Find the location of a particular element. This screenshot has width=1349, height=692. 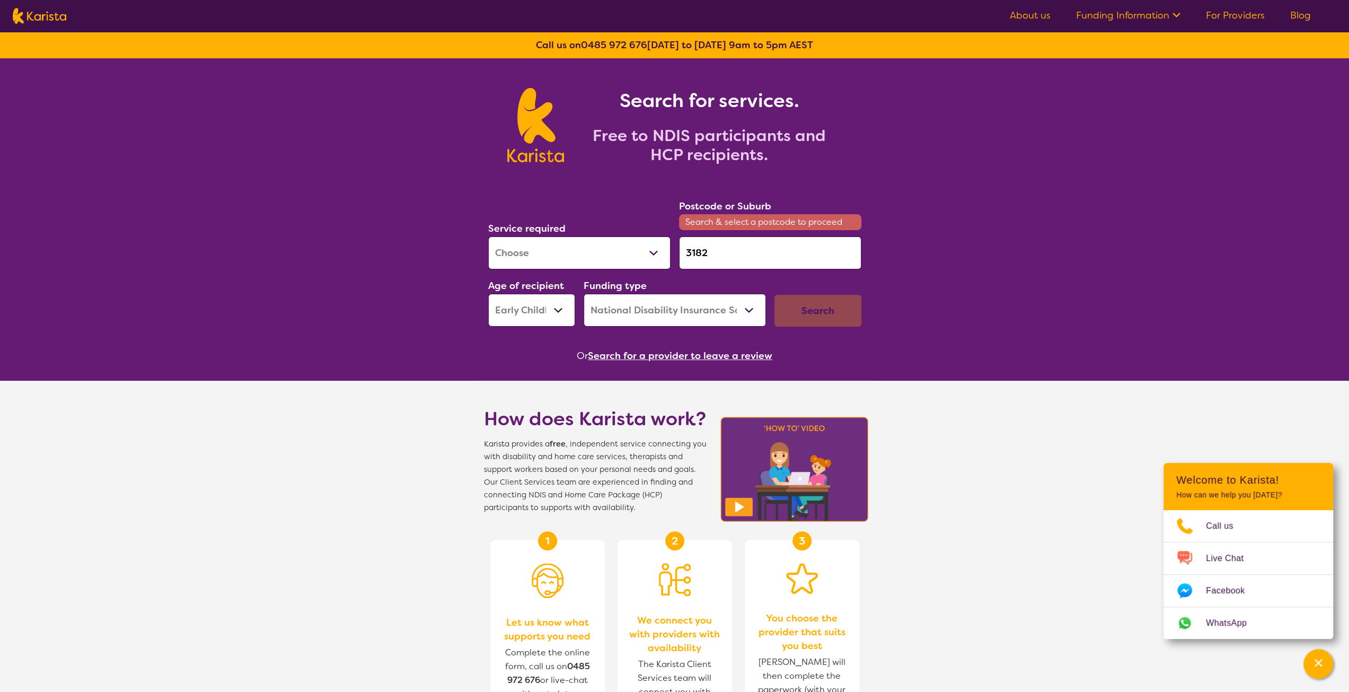

a: Blog is located at coordinates (1301, 15).